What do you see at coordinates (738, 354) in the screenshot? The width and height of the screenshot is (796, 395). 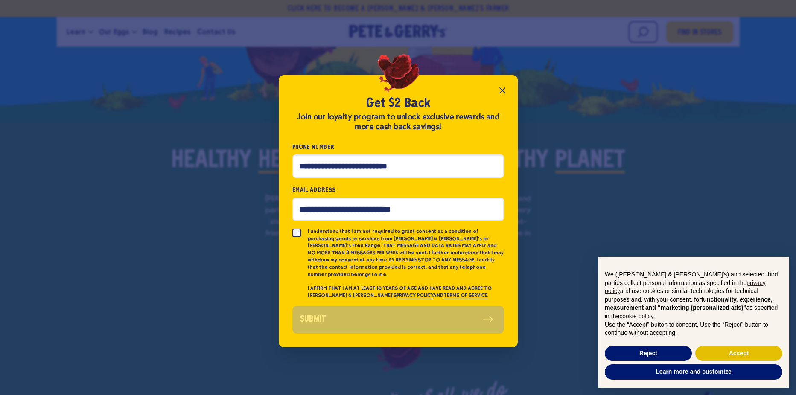 I see `button: Accept` at bounding box center [738, 354].